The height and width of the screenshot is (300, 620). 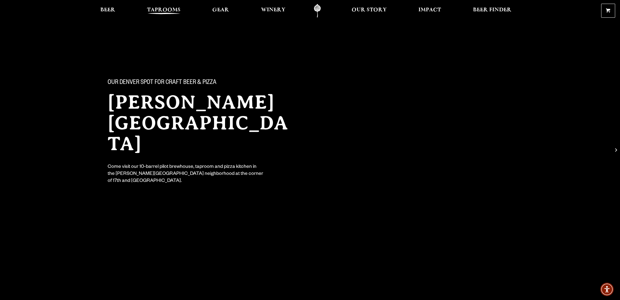 I want to click on a: Our Story, so click(x=369, y=11).